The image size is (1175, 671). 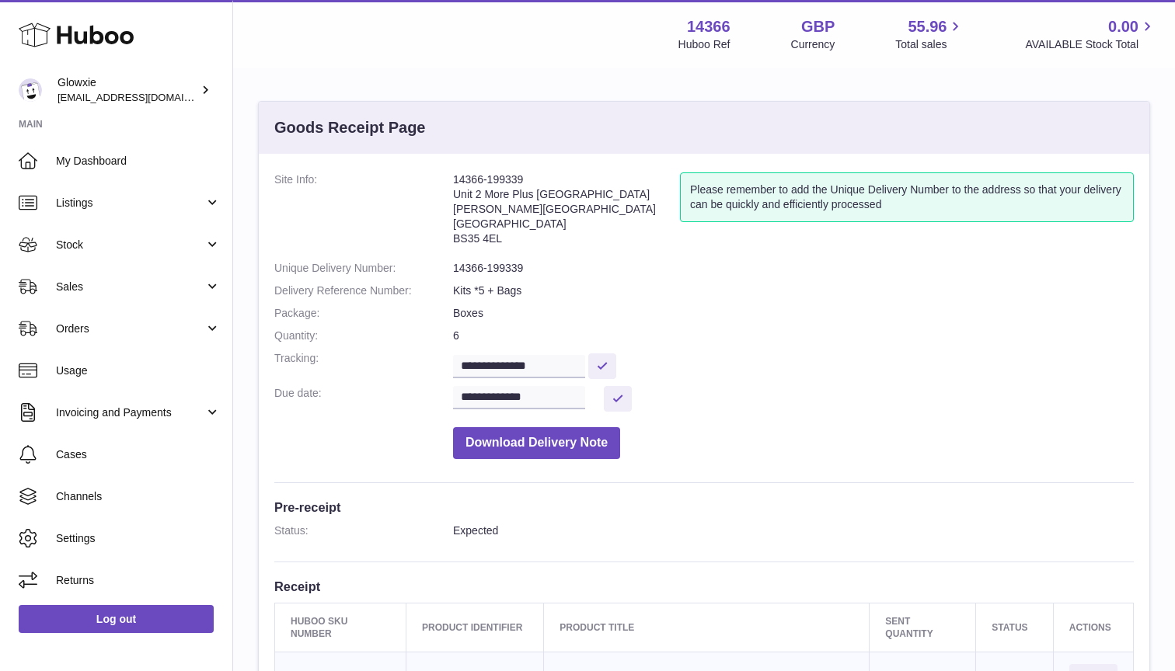 What do you see at coordinates (706, 627) in the screenshot?
I see `th: Product title` at bounding box center [706, 627].